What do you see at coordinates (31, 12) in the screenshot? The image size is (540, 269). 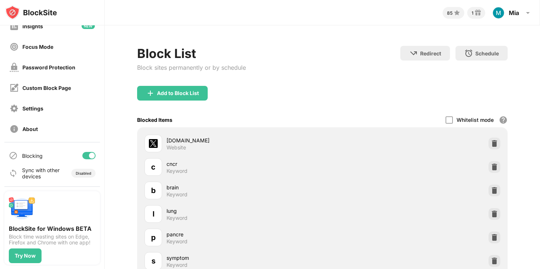 I see `img: logo-blocksite.svg` at bounding box center [31, 12].